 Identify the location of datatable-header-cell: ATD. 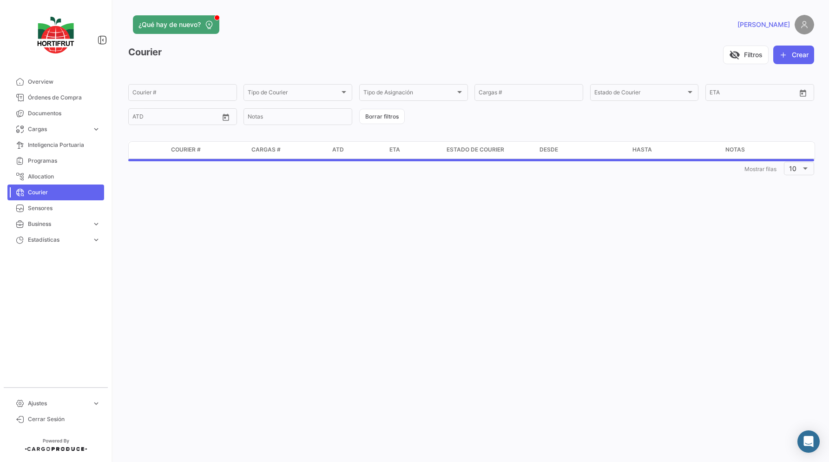
(357, 150).